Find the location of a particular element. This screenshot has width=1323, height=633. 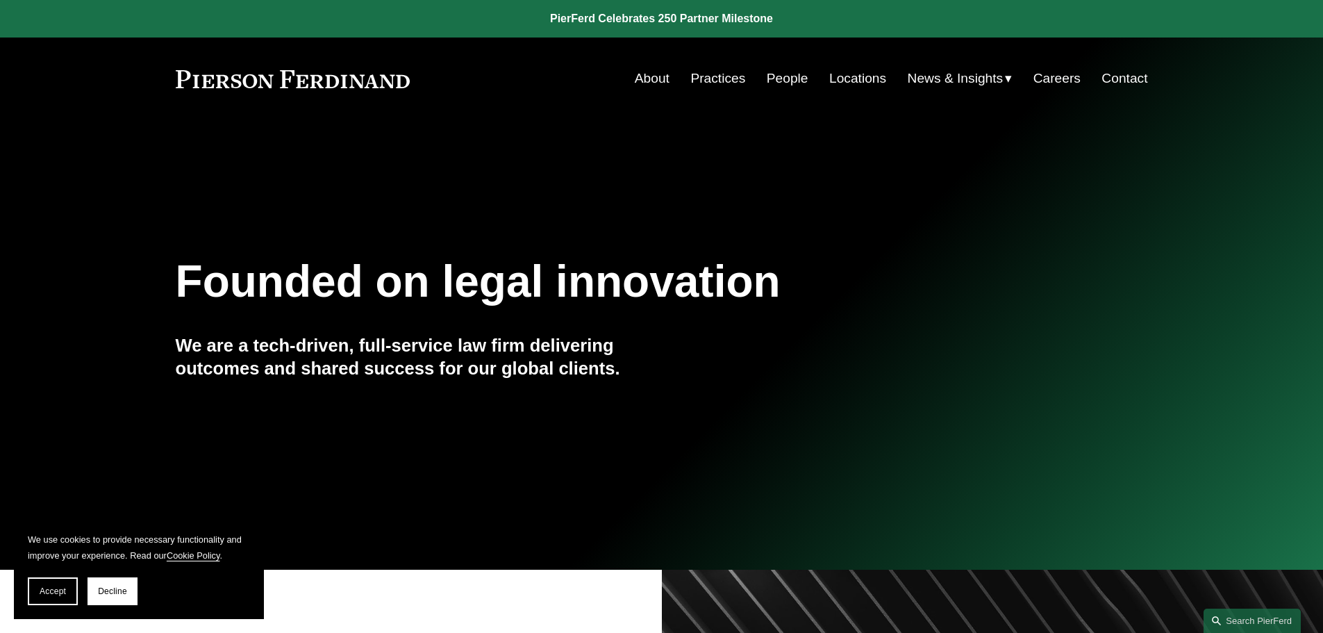

span: Decline is located at coordinates (112, 591).